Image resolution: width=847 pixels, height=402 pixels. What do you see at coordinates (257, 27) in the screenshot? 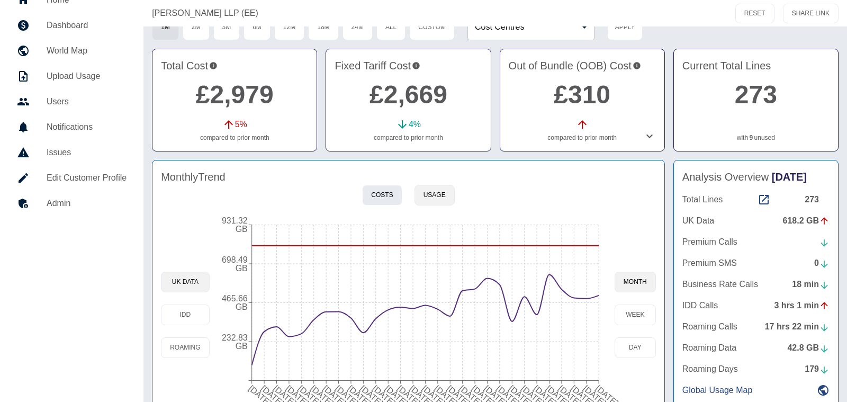
I see `button: 6M` at bounding box center [257, 27].